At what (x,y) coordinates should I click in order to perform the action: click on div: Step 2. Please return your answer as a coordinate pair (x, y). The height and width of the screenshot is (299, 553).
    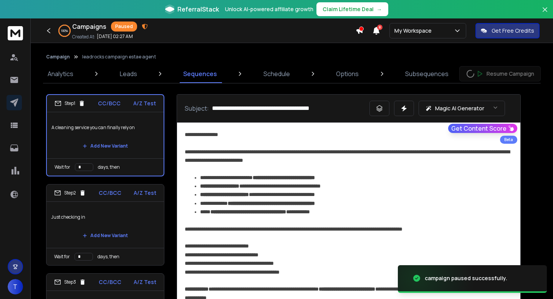
    Looking at the image, I should click on (70, 193).